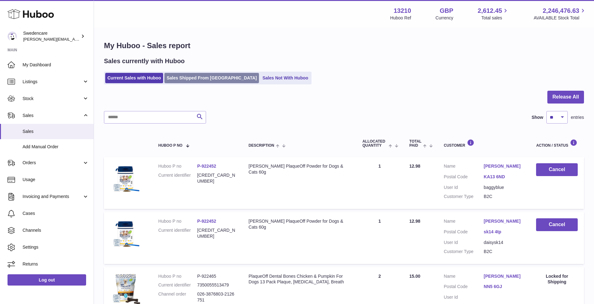  Describe the element at coordinates (261, 146) in the screenshot. I see `span: Description` at that location.